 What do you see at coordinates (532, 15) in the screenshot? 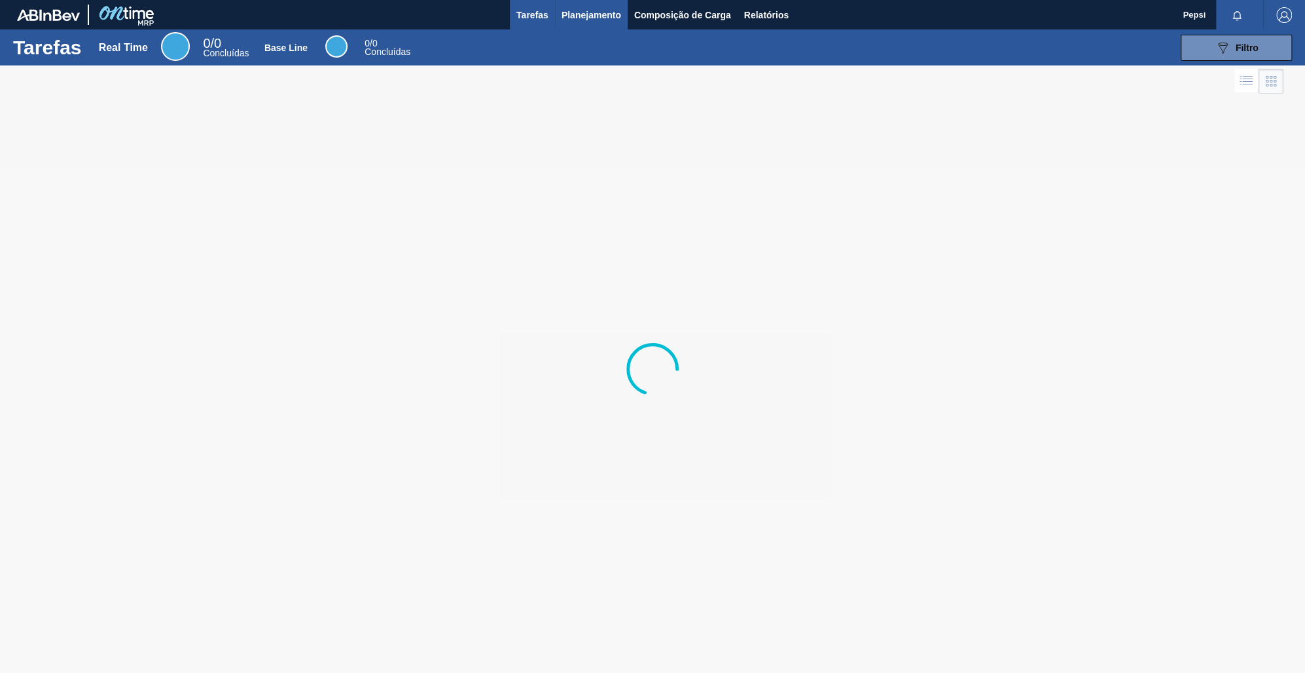
I see `span: Tarefas` at bounding box center [532, 15].